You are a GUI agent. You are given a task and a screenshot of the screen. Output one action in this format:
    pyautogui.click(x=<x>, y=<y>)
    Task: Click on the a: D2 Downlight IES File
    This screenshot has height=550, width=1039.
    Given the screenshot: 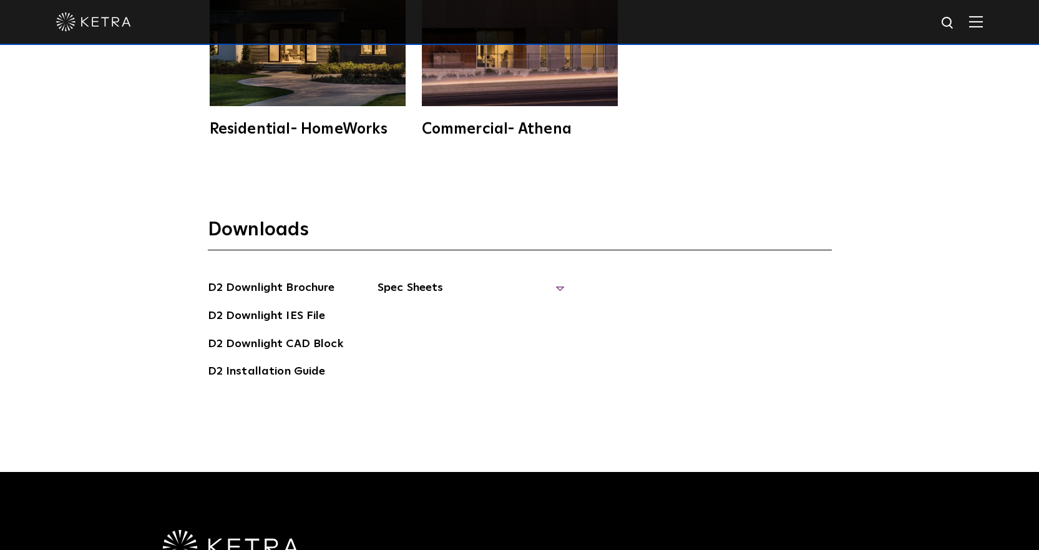 What is the action you would take?
    pyautogui.click(x=266, y=317)
    